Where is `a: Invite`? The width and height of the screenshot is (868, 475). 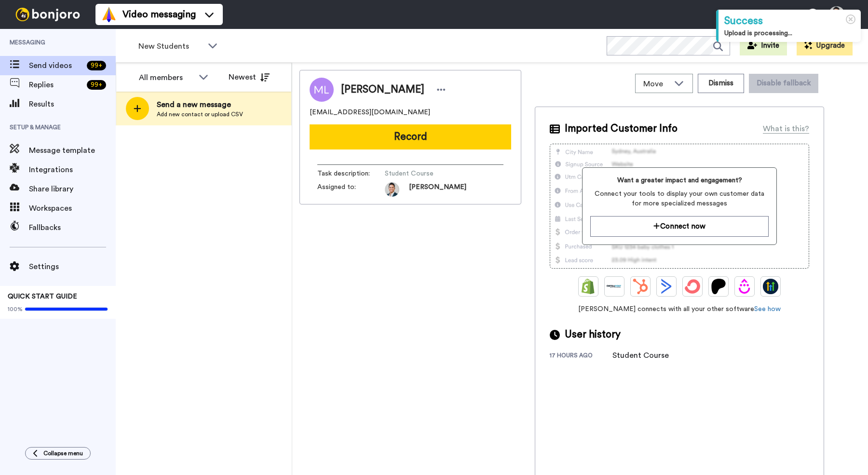 a: Invite is located at coordinates (764, 46).